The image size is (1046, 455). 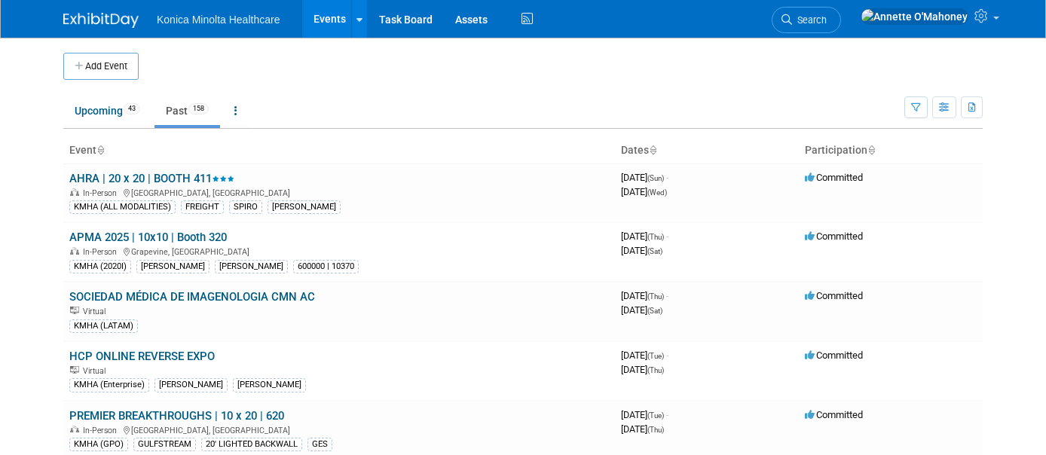 What do you see at coordinates (99, 445) in the screenshot?
I see `div: KMHA (GPO)` at bounding box center [99, 445].